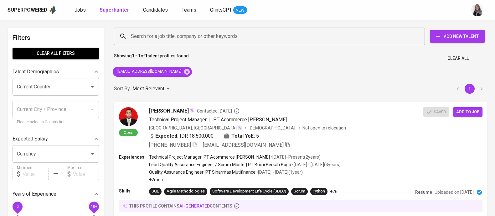  What do you see at coordinates (128, 116) in the screenshot?
I see `img: ce2d89d58b477709ef84c034e79023d8.jpg` at bounding box center [128, 116].